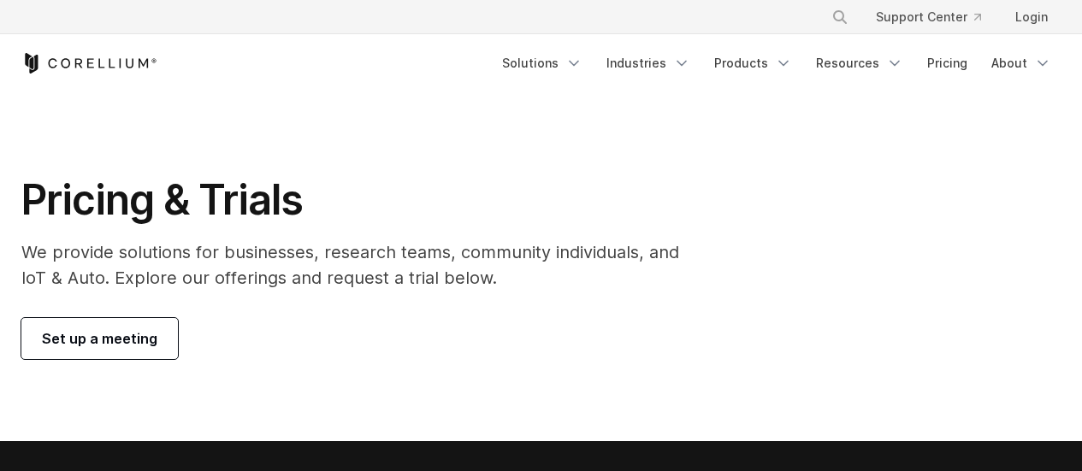  Describe the element at coordinates (840, 17) in the screenshot. I see `button: Search` at that location.